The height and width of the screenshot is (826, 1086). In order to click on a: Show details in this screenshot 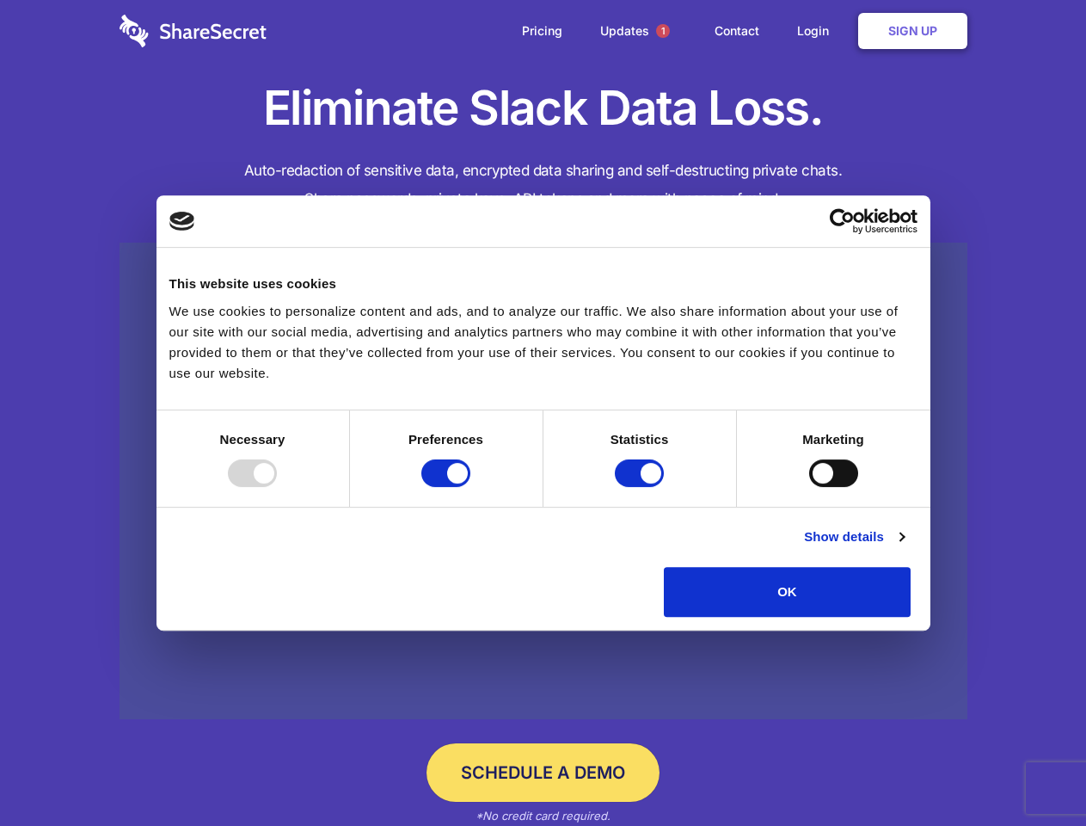, I will do `click(854, 537)`.